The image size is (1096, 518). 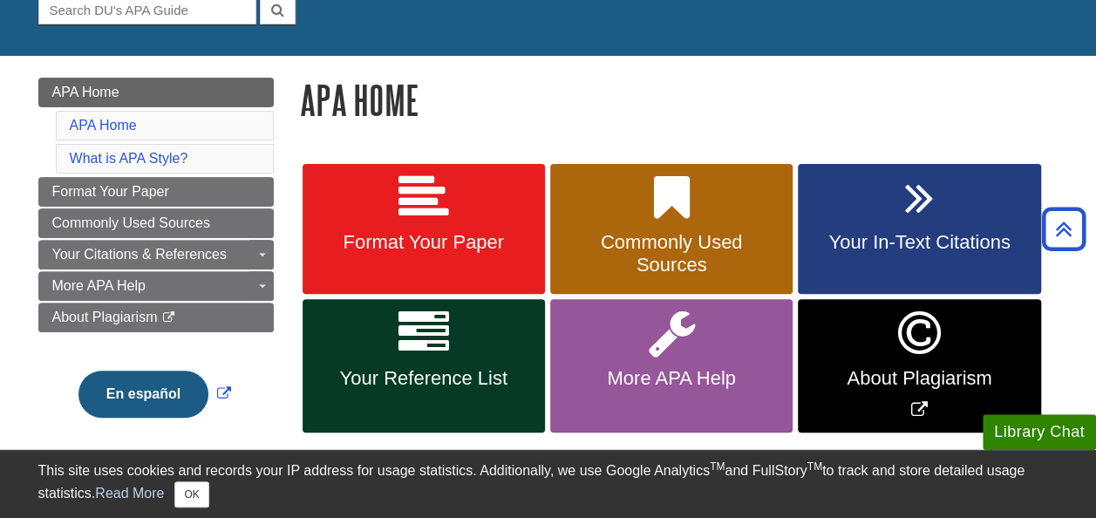 I want to click on i: This link opens in a new window, so click(x=168, y=317).